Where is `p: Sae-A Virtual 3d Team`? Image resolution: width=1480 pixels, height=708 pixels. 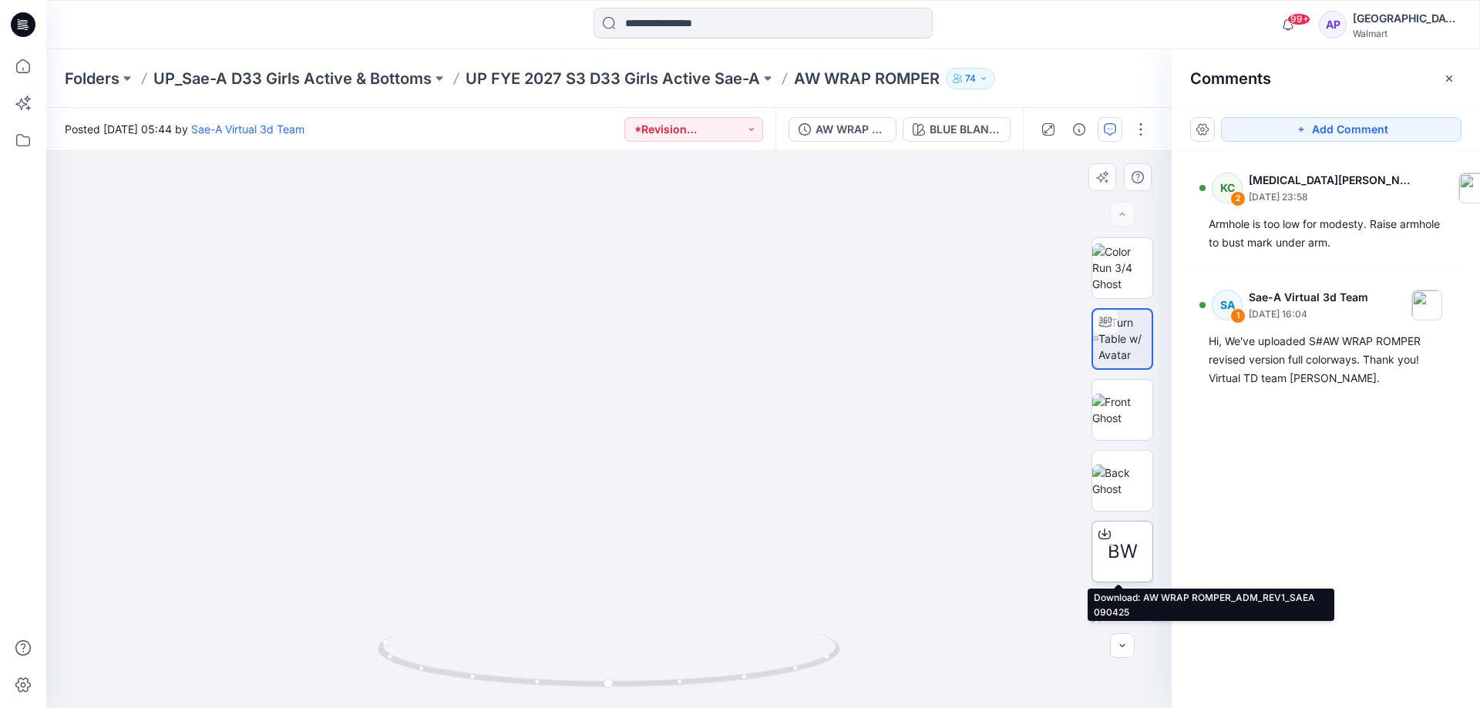 p: Sae-A Virtual 3d Team is located at coordinates (1308, 298).